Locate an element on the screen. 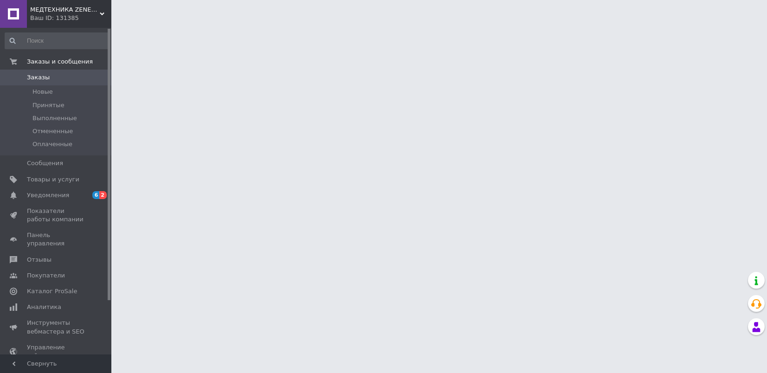  span: Управление сайтом is located at coordinates (56, 351).